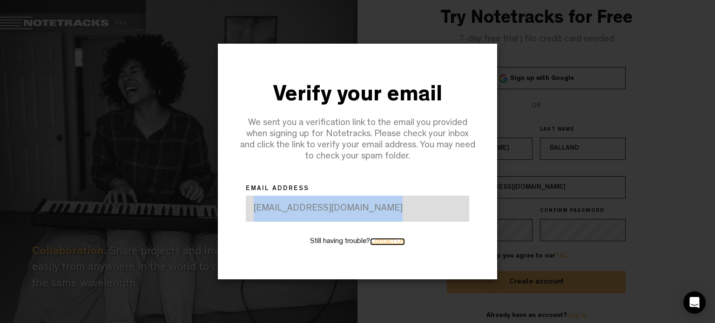 This screenshot has width=715, height=323. What do you see at coordinates (357, 96) in the screenshot?
I see `div: Verify your email` at bounding box center [357, 96].